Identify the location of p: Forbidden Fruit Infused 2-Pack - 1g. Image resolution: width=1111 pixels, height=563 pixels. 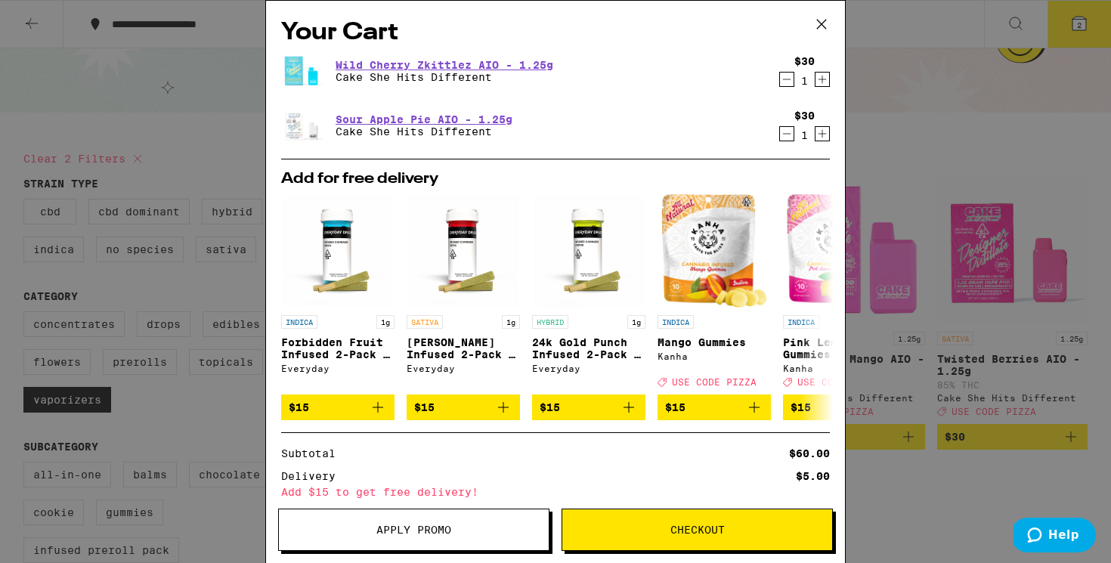
(338, 348).